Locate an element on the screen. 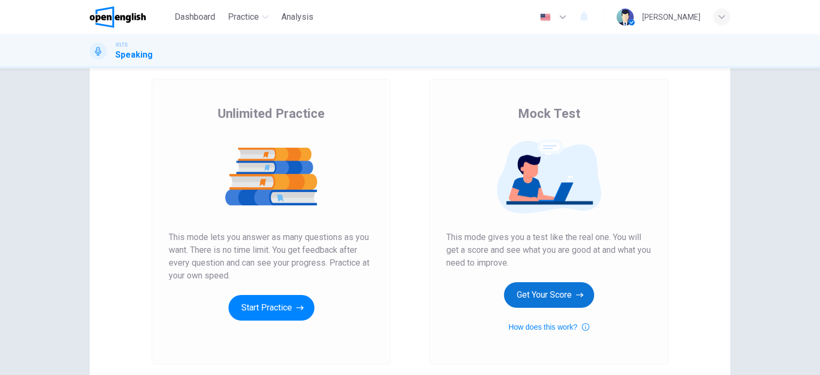 The image size is (820, 375). span: Analysis is located at coordinates (297, 17).